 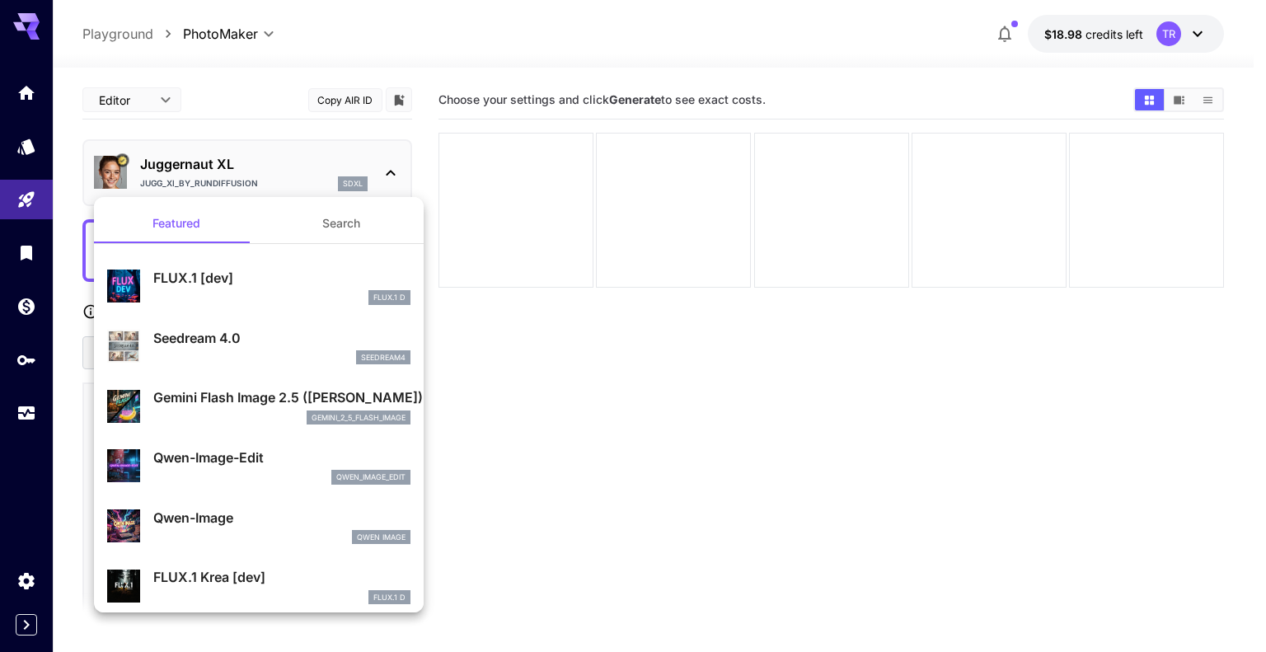 What do you see at coordinates (282, 457) in the screenshot?
I see `p: Qwen-Image-Edit` at bounding box center [282, 457].